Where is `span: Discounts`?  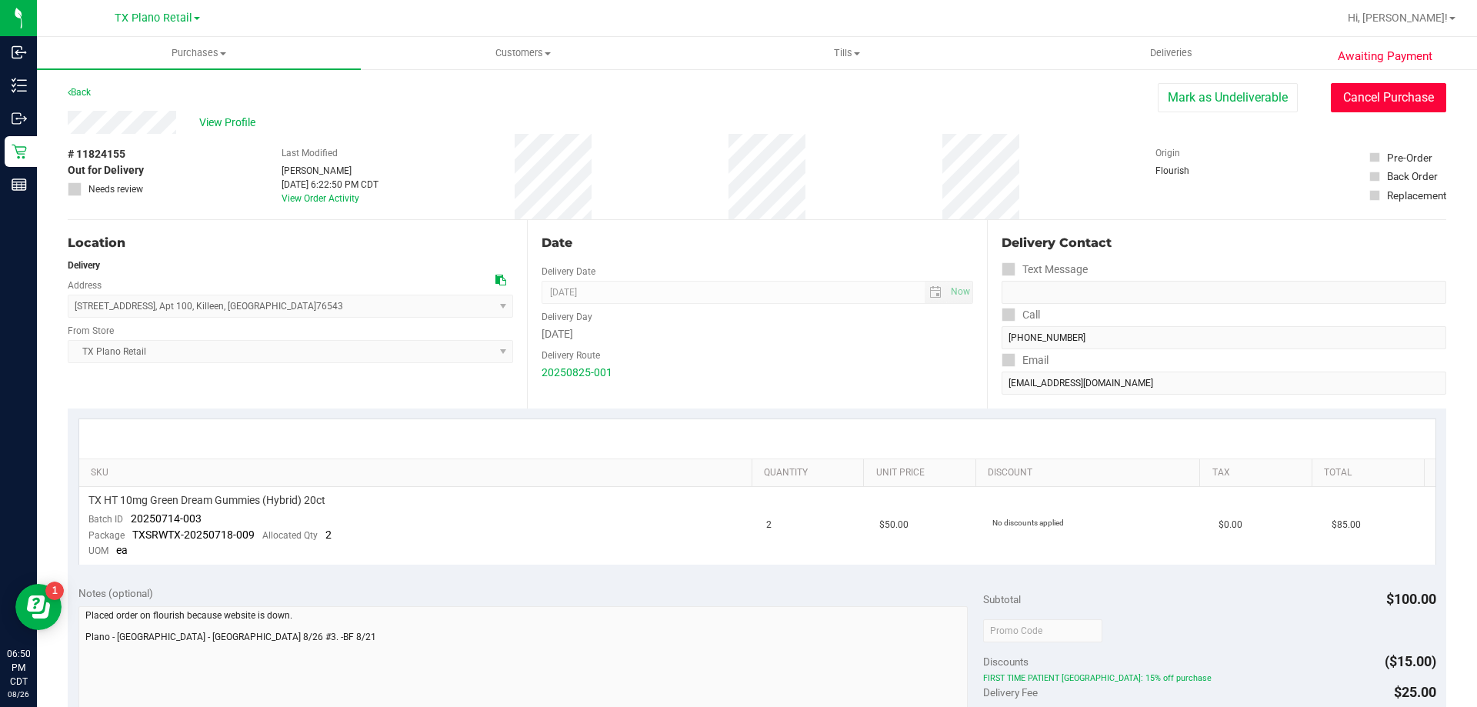 span: Discounts is located at coordinates (1005, 661).